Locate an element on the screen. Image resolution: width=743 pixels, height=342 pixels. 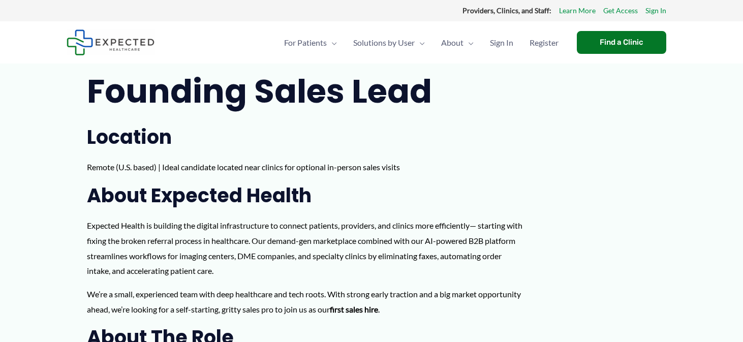
a: Learn More is located at coordinates (577, 11).